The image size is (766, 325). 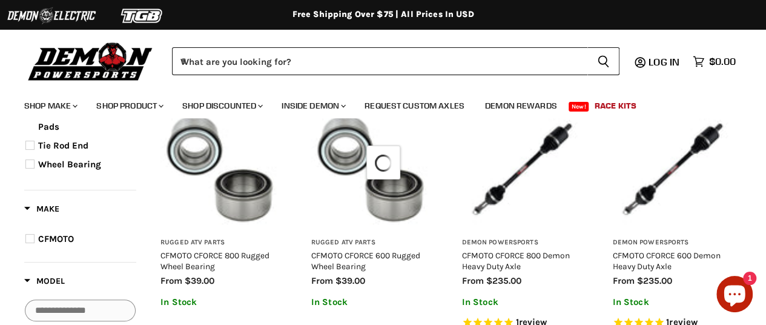 What do you see at coordinates (664, 62) in the screenshot?
I see `span: Log in` at bounding box center [664, 62].